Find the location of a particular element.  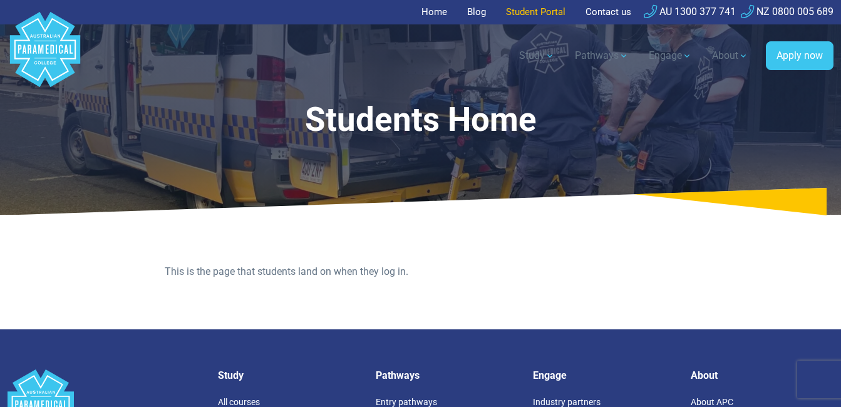

a: All courses is located at coordinates (239, 402).